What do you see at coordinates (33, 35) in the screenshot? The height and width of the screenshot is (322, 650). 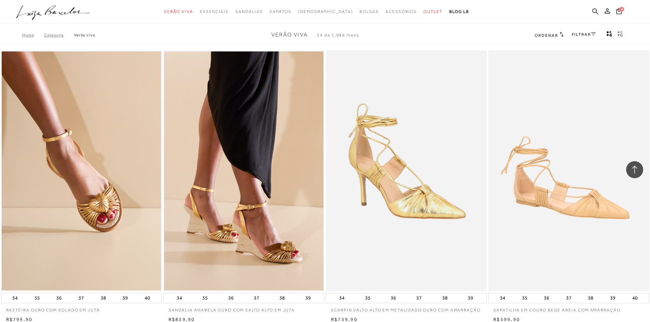 I see `a: Home` at bounding box center [33, 35].